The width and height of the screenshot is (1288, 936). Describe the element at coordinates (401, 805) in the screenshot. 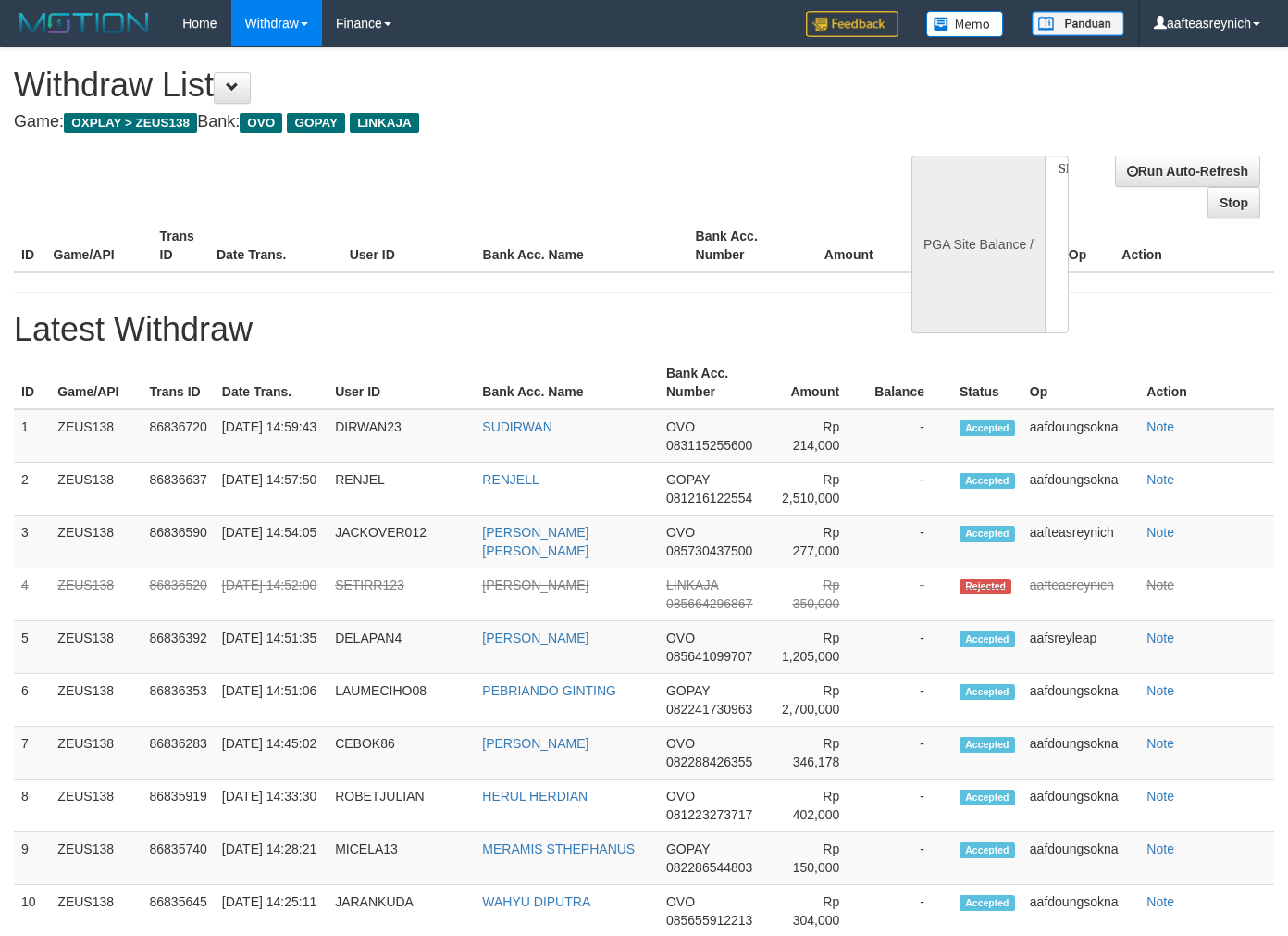

I see `td: ROBETJULIAN` at that location.